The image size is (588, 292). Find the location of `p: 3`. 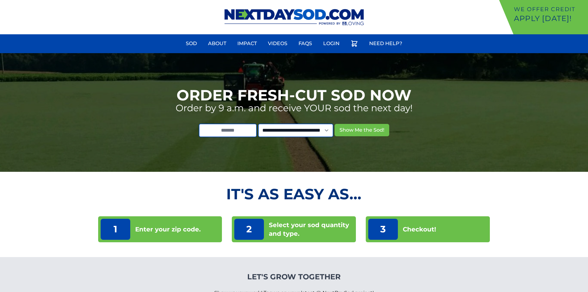

p: 3 is located at coordinates (383, 229).